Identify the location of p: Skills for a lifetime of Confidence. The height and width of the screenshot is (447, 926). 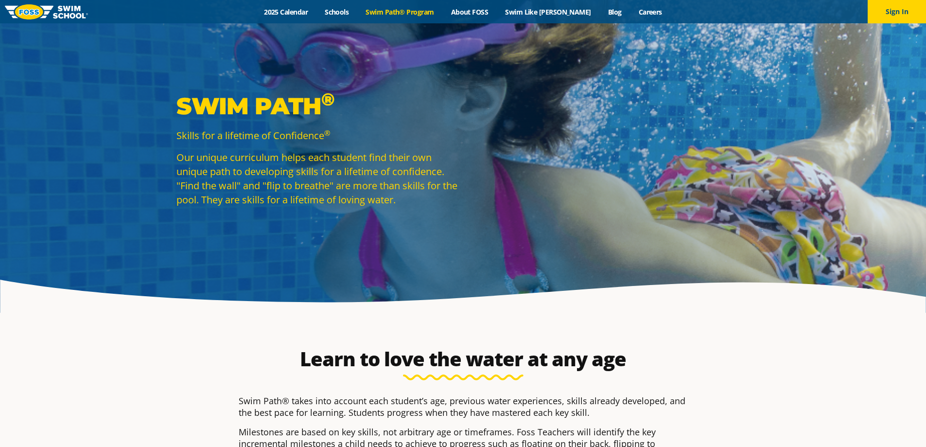
(317, 135).